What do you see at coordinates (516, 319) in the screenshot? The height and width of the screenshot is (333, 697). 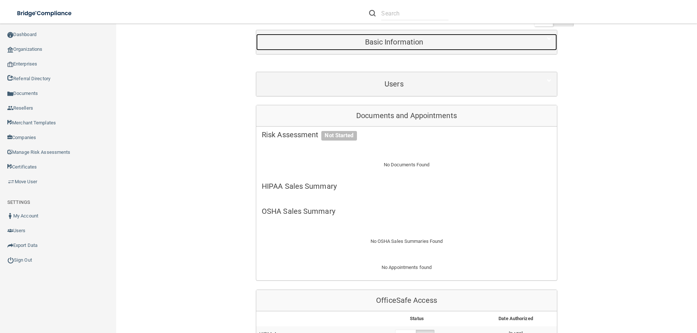 I see `th: Date Authorized` at bounding box center [516, 319].